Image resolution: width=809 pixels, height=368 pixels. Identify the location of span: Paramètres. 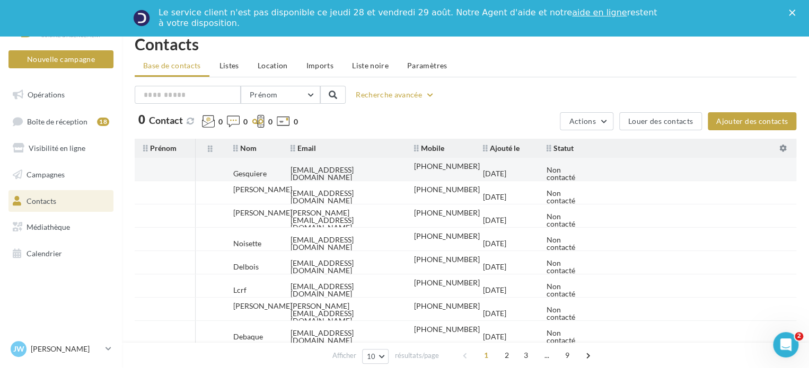
(427, 65).